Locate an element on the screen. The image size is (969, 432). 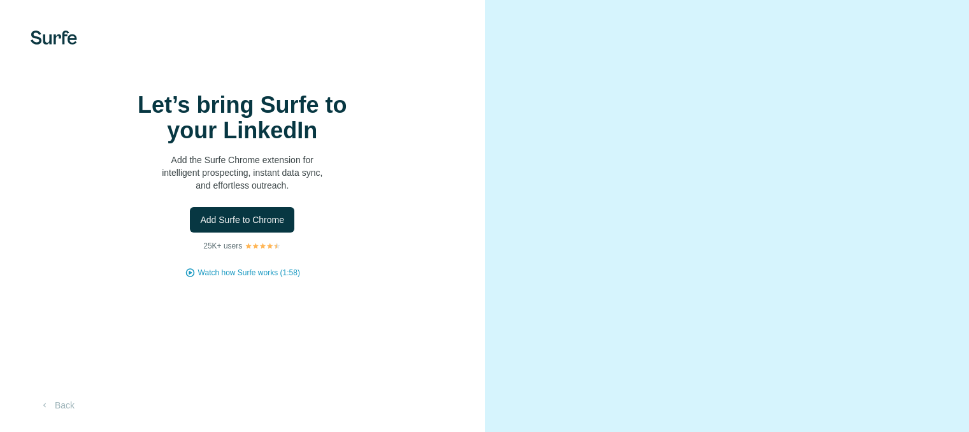
img: Rating Stars is located at coordinates (262, 246).